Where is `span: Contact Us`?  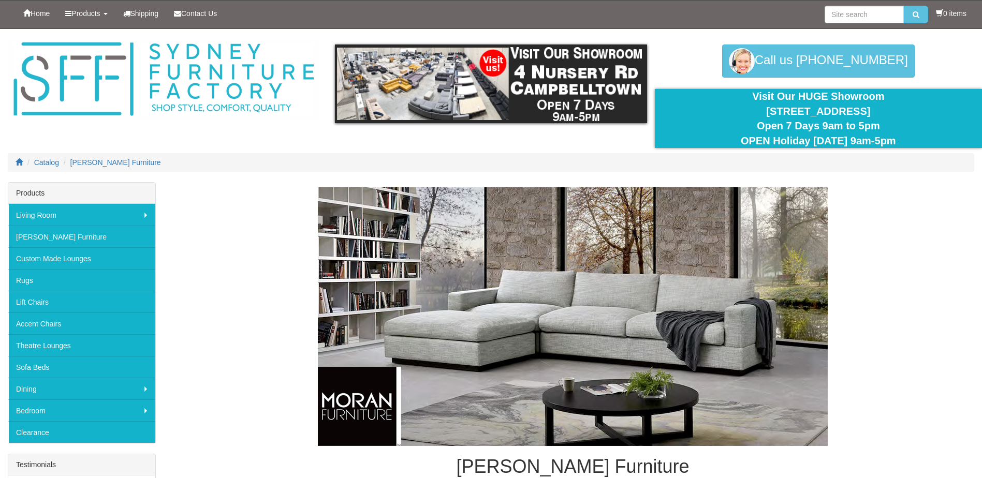
span: Contact Us is located at coordinates (199, 13).